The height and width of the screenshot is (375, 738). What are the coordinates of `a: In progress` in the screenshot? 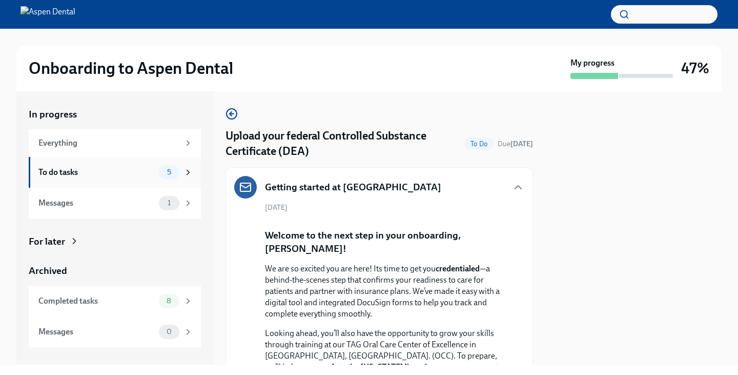 It's located at (115, 114).